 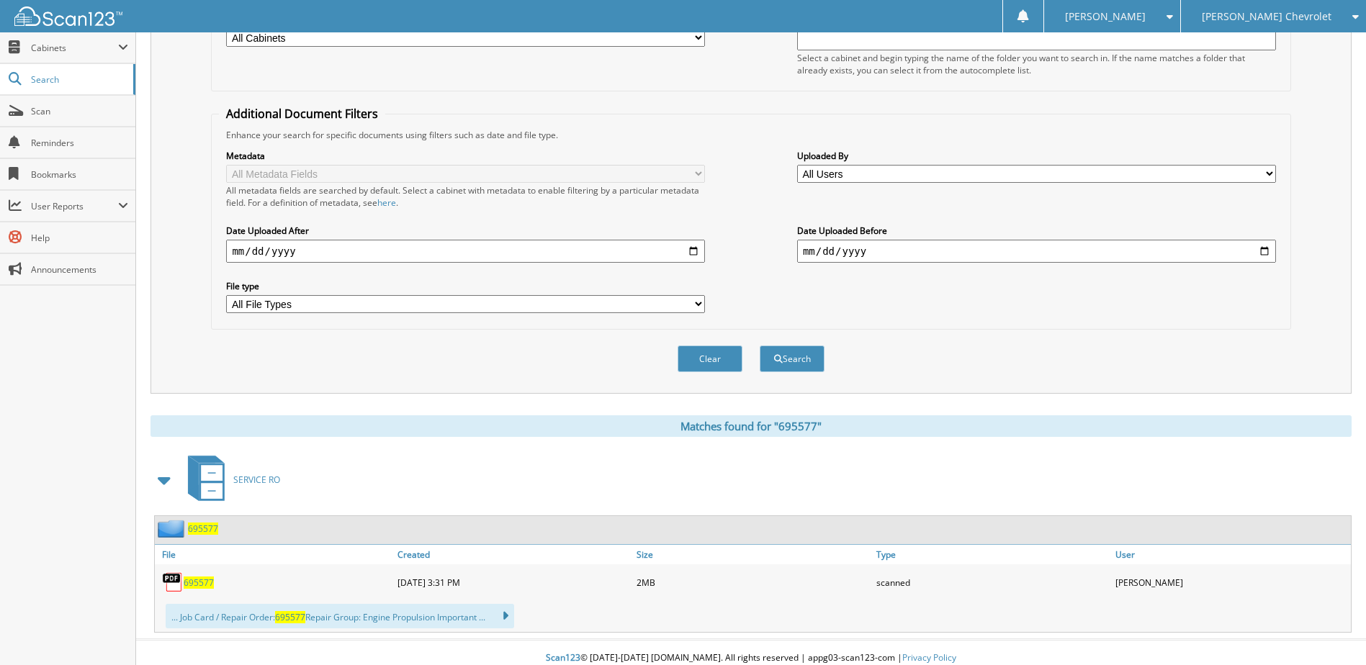 I want to click on div: All metadata fields are searched by default. Select a cabinet with metadata to enable filtering b..., so click(x=465, y=197).